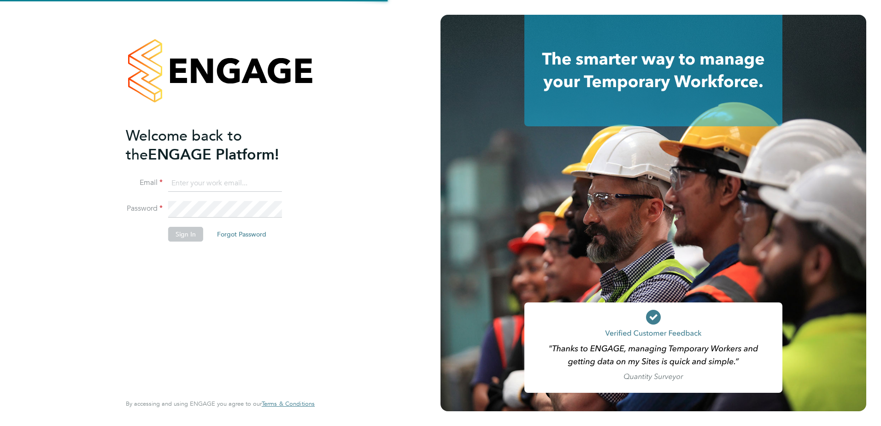 Image resolution: width=881 pixels, height=426 pixels. I want to click on label: Email, so click(144, 182).